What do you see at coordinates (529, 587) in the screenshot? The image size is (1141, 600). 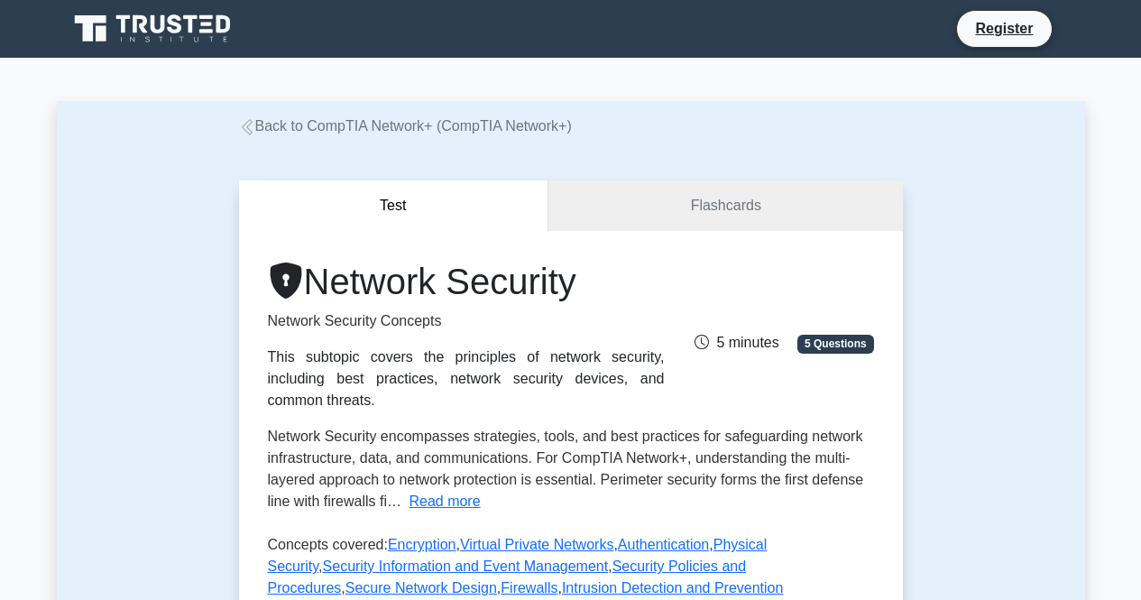 I see `a: Firewalls` at bounding box center [529, 587].